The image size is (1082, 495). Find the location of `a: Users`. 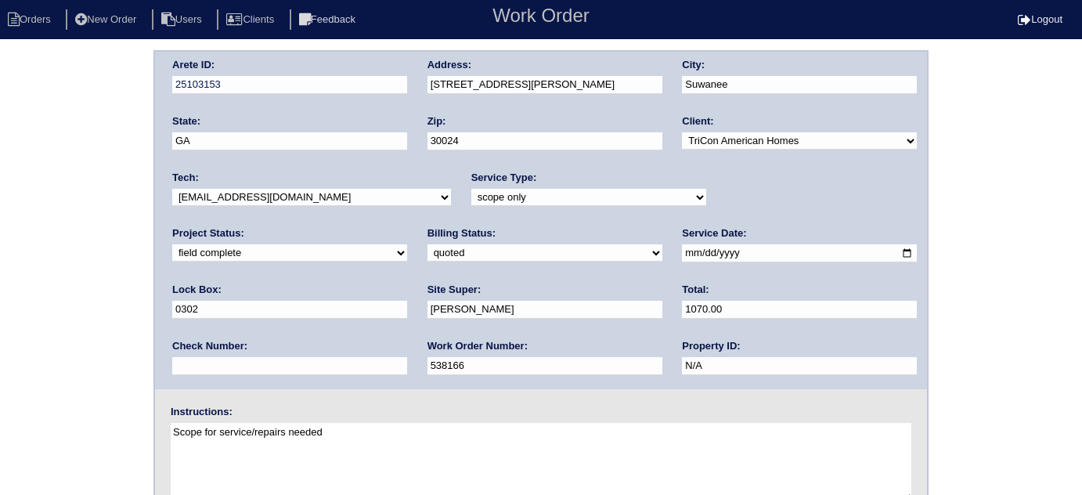

a: Users is located at coordinates (183, 19).